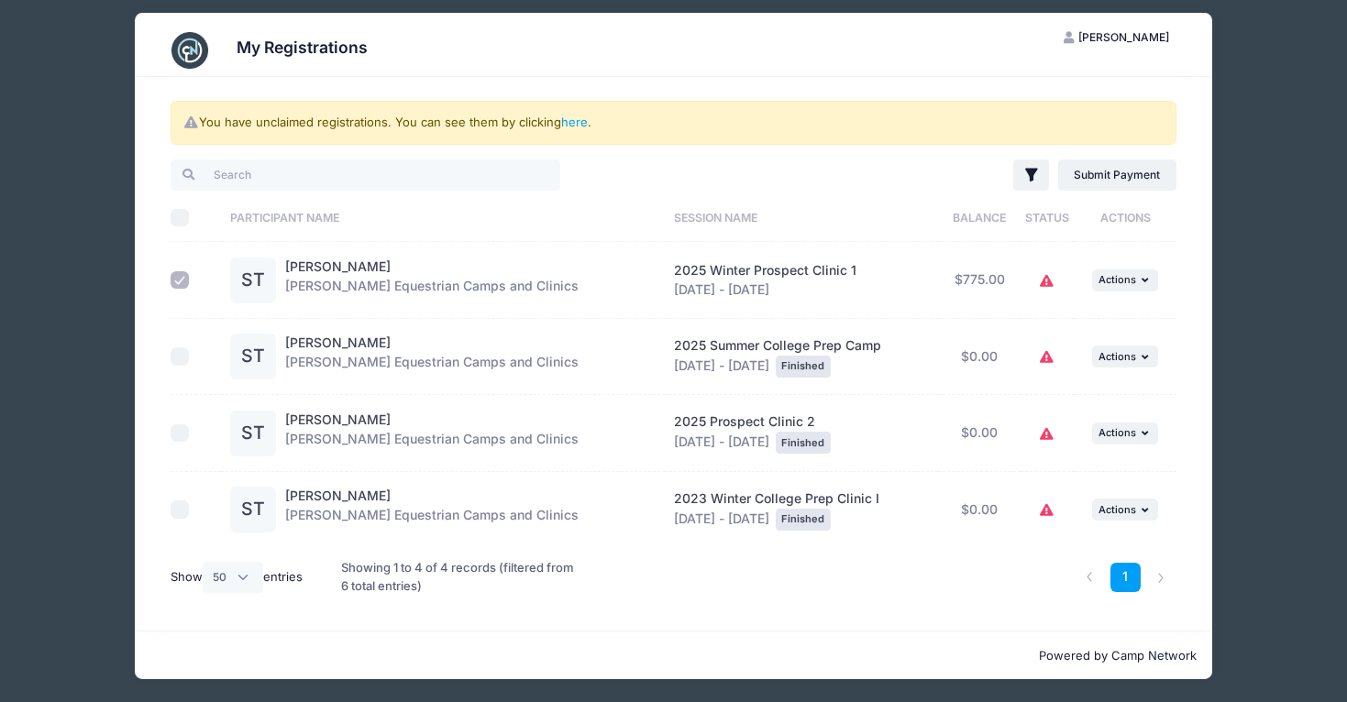 Image resolution: width=1347 pixels, height=702 pixels. Describe the element at coordinates (1125, 217) in the screenshot. I see `th: Actions: activate to sort column ascending` at that location.